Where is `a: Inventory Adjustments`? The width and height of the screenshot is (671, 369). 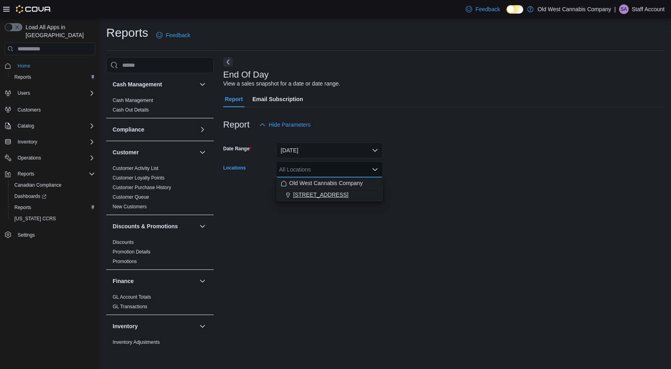 a: Inventory Adjustments is located at coordinates (136, 342).